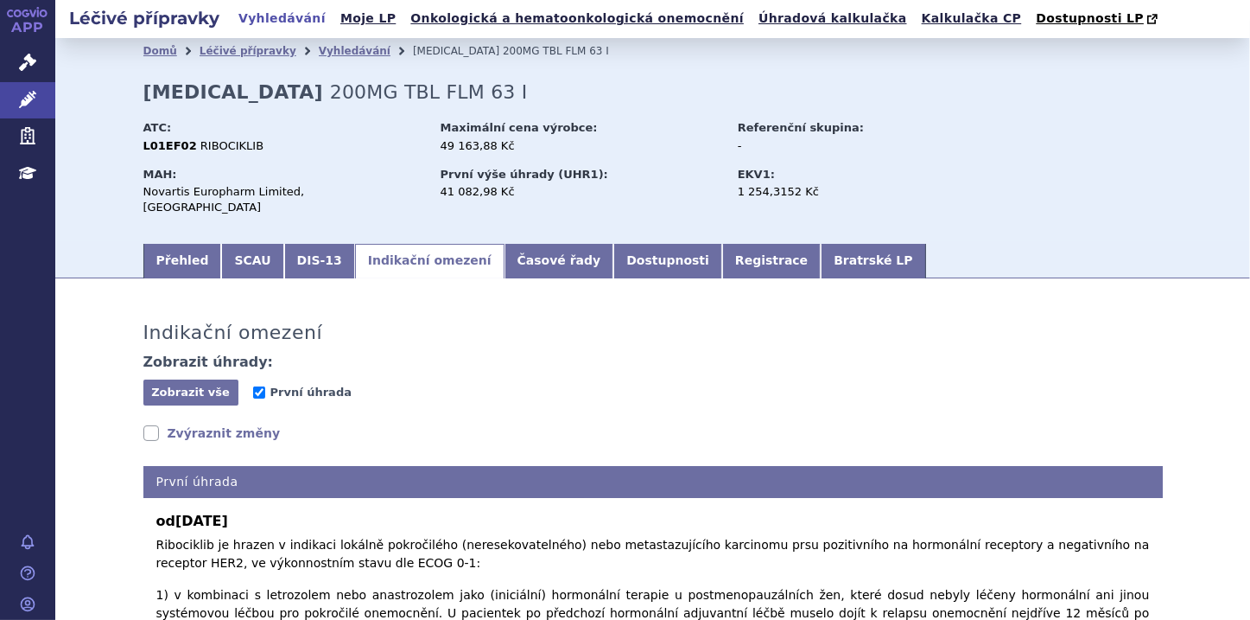  I want to click on a: SCAU, so click(252, 261).